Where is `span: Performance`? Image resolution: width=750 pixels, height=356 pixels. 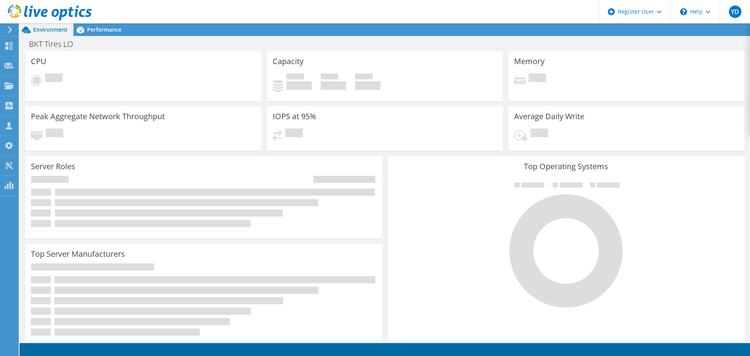 span: Performance is located at coordinates (104, 29).